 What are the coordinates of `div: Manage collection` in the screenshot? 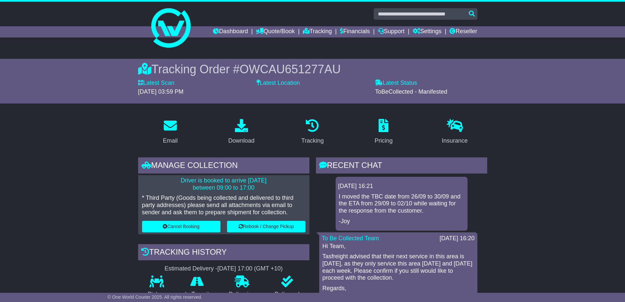 It's located at (224, 166).